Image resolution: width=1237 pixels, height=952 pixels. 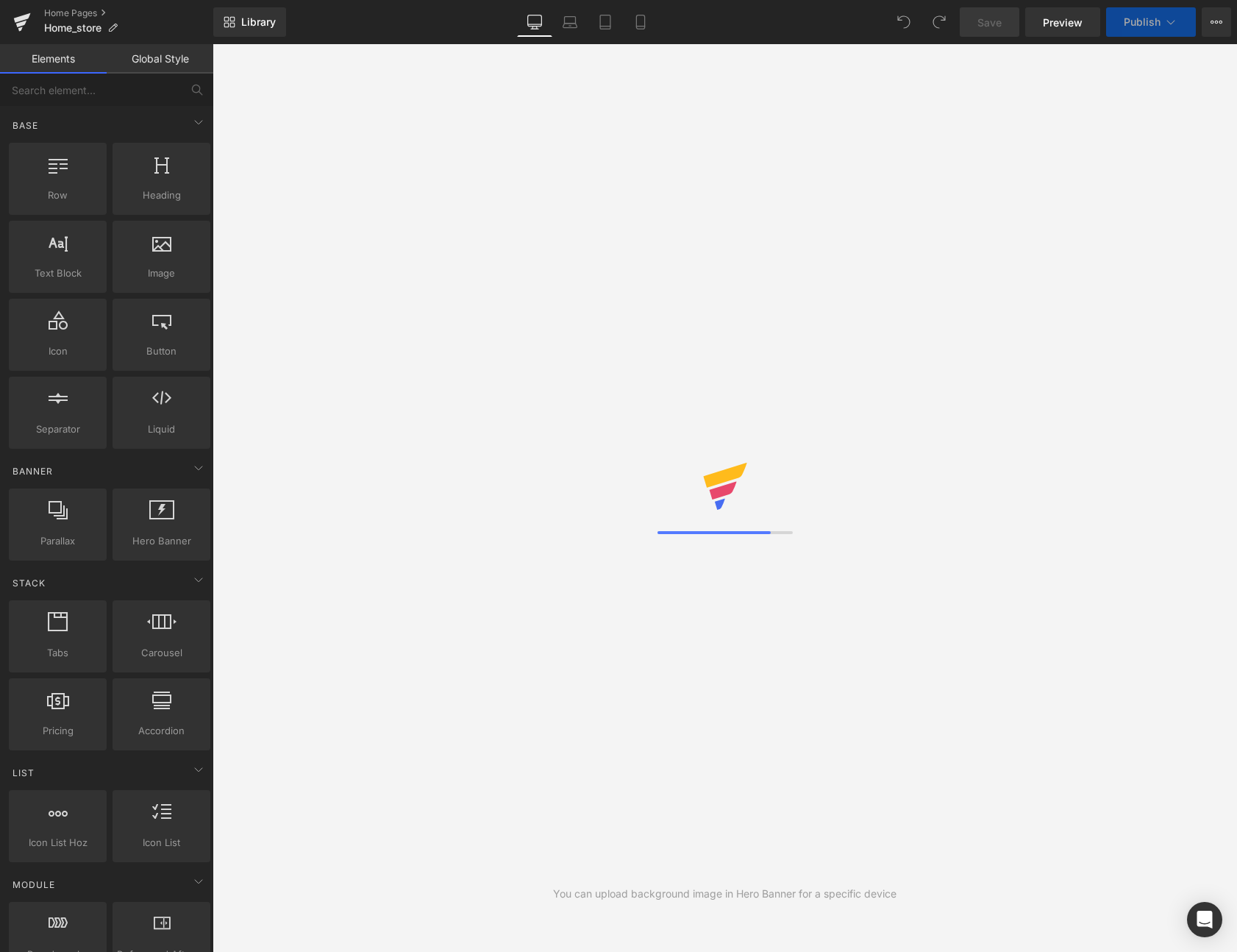 What do you see at coordinates (258, 22) in the screenshot?
I see `span: Library` at bounding box center [258, 22].